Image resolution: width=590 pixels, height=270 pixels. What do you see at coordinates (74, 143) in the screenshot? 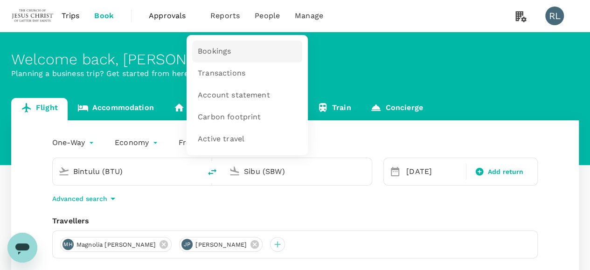
I see `div: One-Way` at bounding box center [74, 143].